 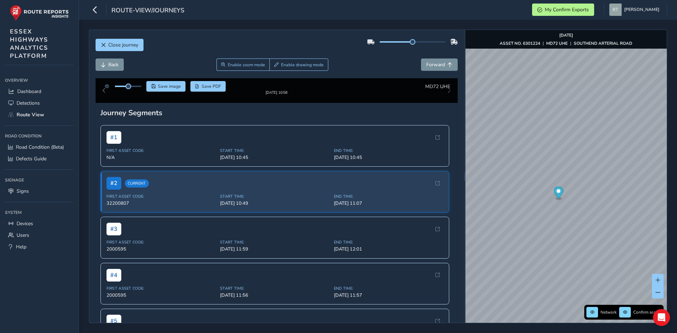 What do you see at coordinates (276, 92) in the screenshot?
I see `img: Thumbnail frame` at bounding box center [276, 92].